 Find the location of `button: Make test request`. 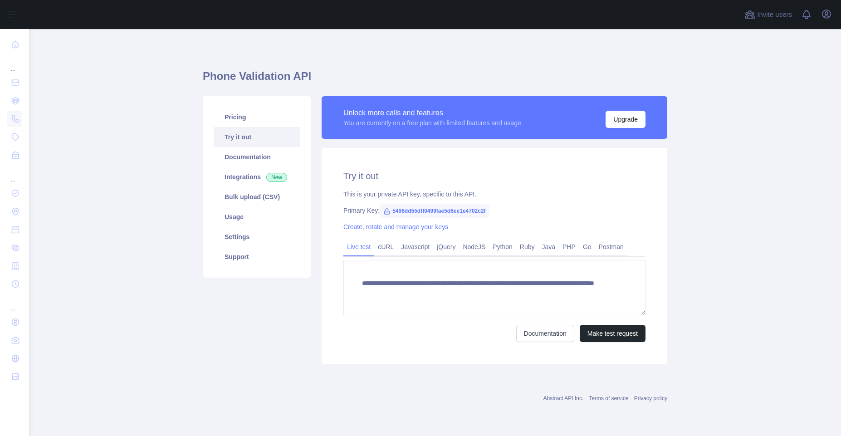

button: Make test request is located at coordinates (613, 334).